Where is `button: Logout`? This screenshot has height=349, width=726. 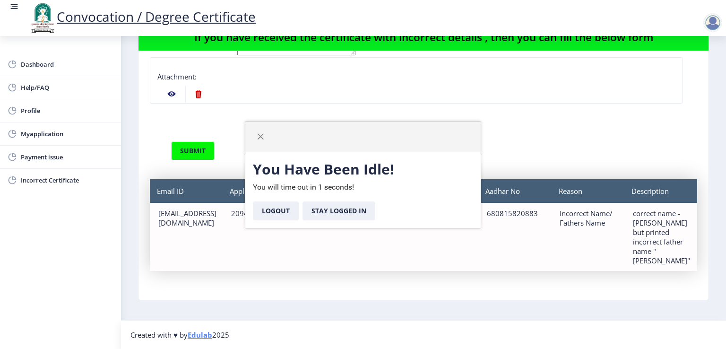 button: Logout is located at coordinates (276, 211).